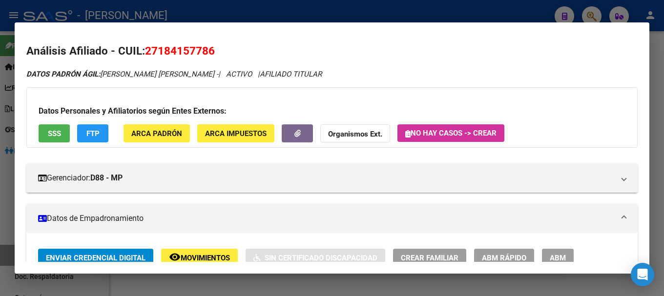  Describe the element at coordinates (326, 219) in the screenshot. I see `mat-panel-title: Datos de Empadronamiento` at that location.